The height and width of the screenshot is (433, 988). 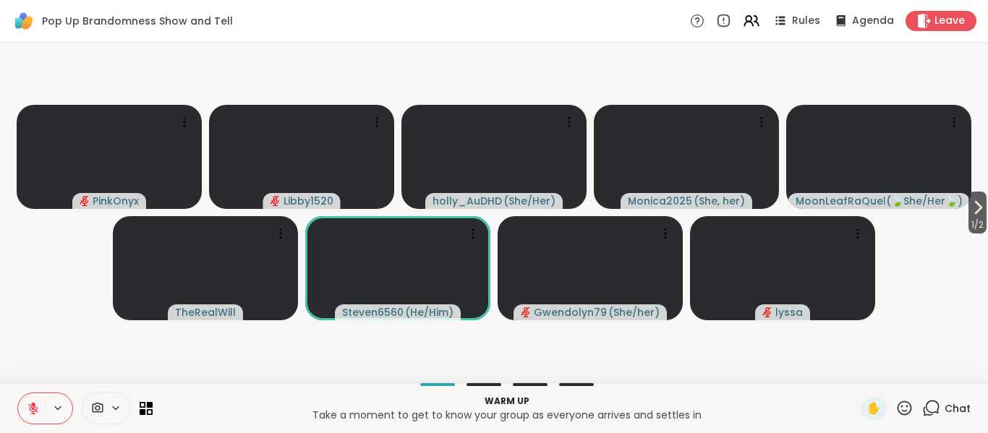 I want to click on span: ( She, her ), so click(x=719, y=201).